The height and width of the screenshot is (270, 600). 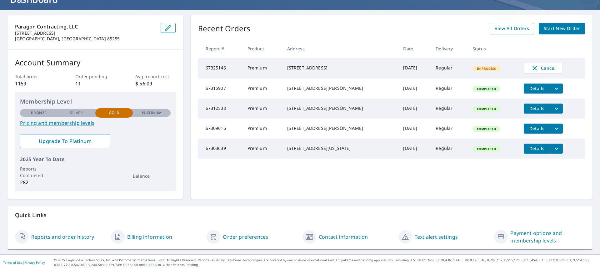 I want to click on th: Report #, so click(x=220, y=48).